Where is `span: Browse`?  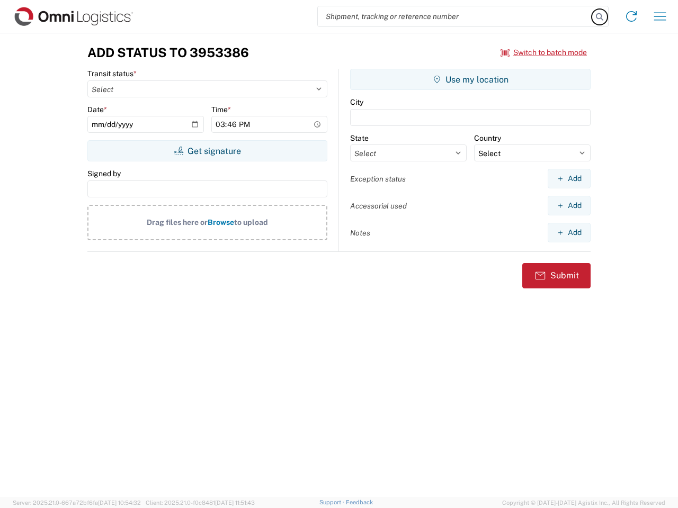
span: Browse is located at coordinates (221, 222).